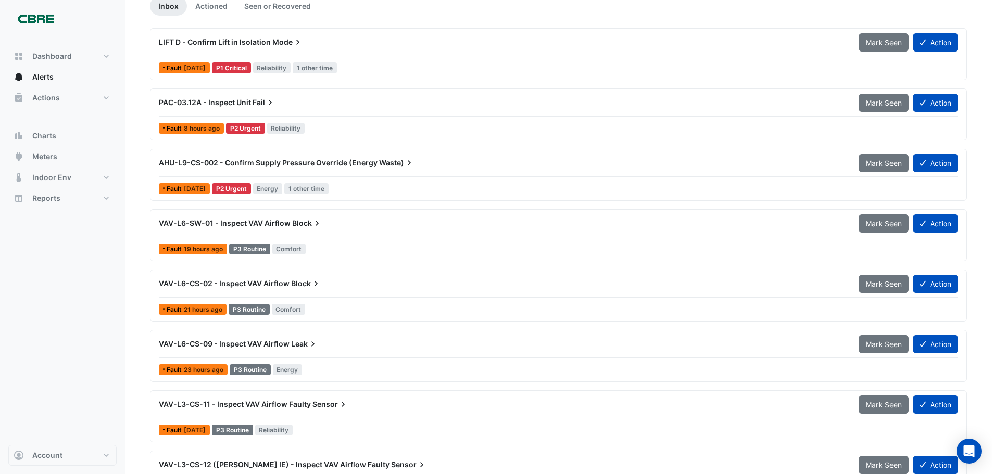 This screenshot has height=474, width=992. Describe the element at coordinates (19, 157) in the screenshot. I see `app-icon: Meters` at that location.